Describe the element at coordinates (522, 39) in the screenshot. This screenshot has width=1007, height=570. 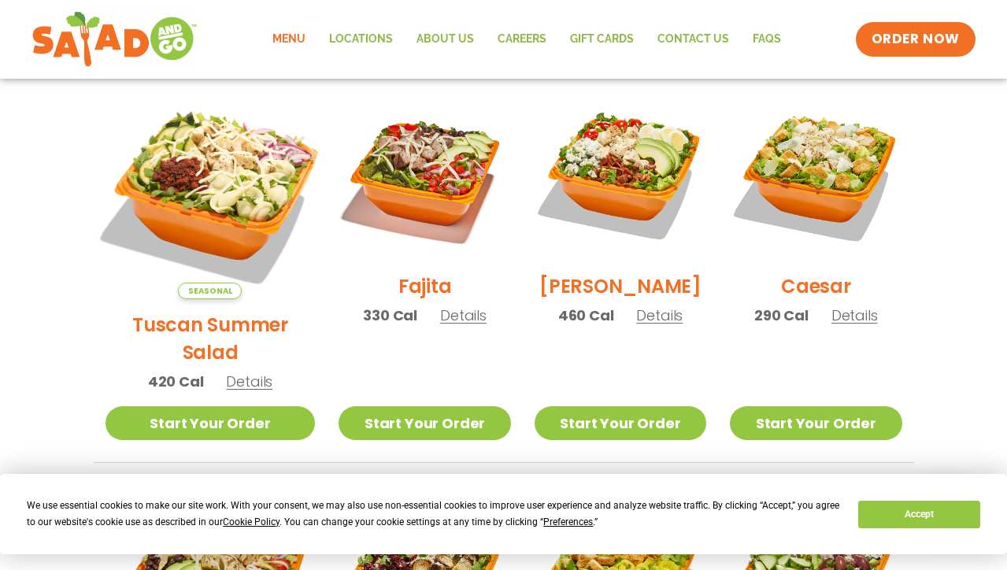
I see `a: Careers` at that location.